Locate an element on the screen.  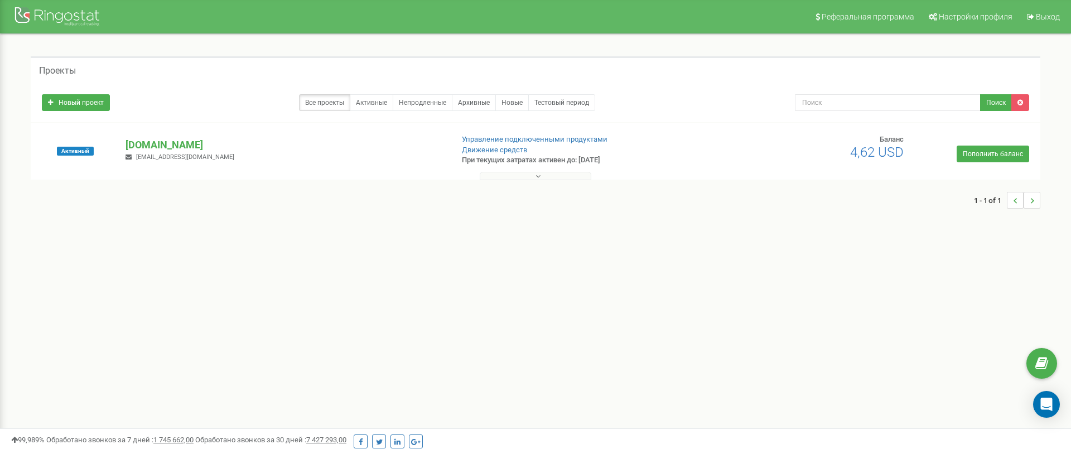
button: Поиск is located at coordinates (995, 103).